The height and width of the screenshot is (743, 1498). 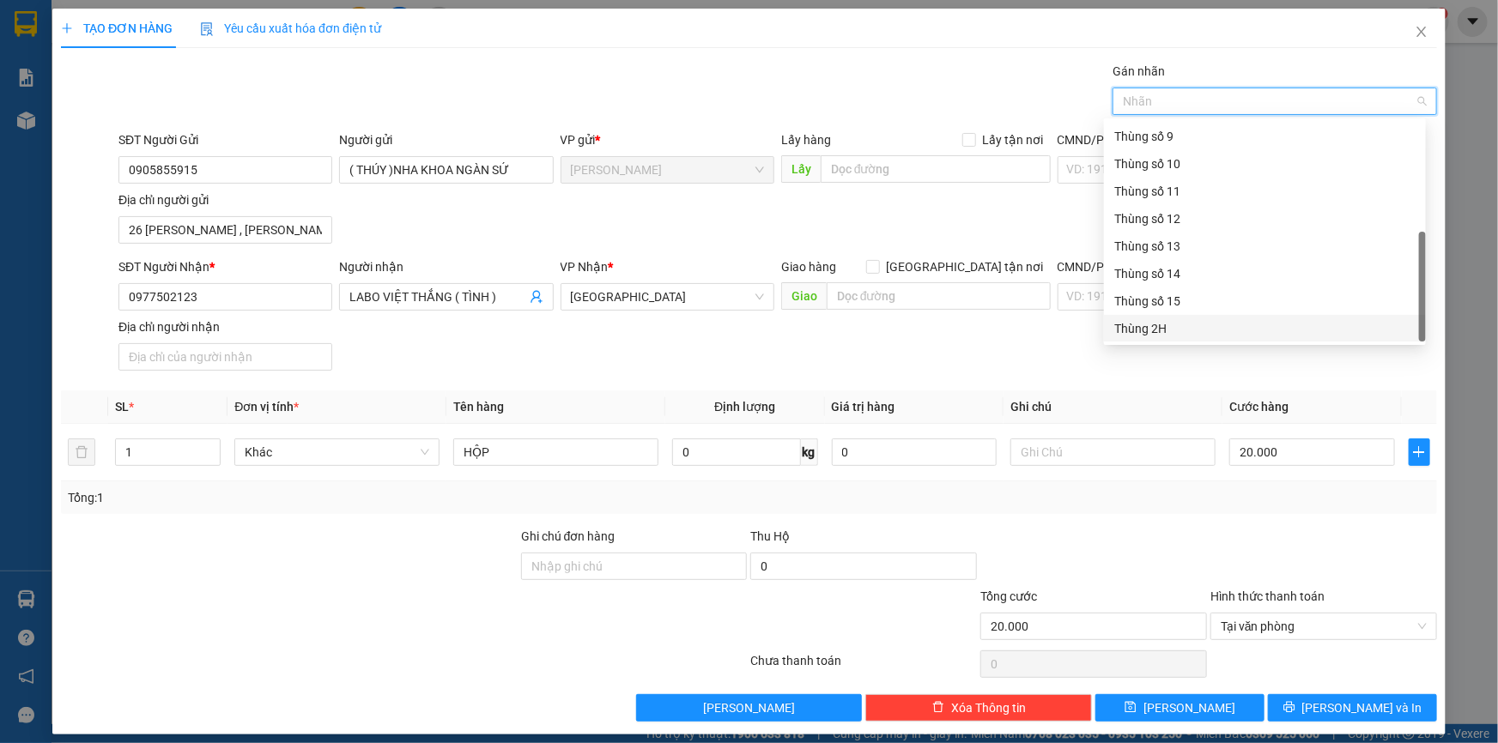 I want to click on span: kg, so click(x=809, y=452).